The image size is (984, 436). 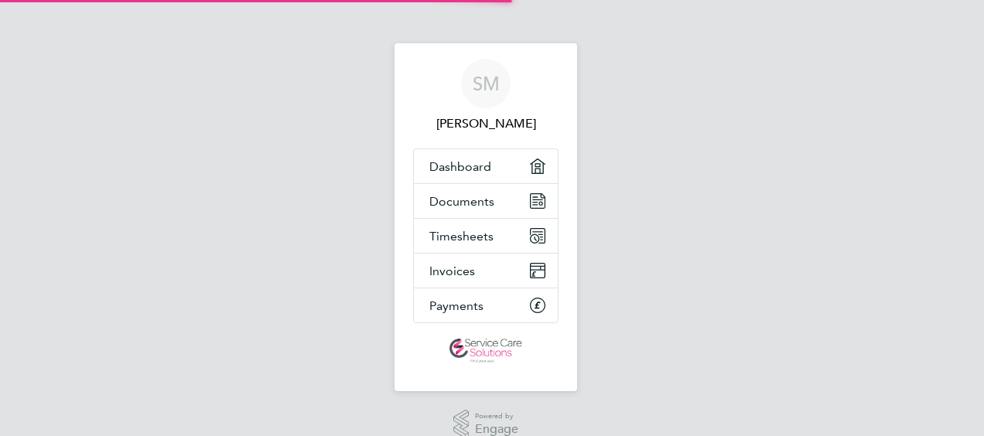 What do you see at coordinates (486, 271) in the screenshot?
I see `a: Invoices` at bounding box center [486, 271].